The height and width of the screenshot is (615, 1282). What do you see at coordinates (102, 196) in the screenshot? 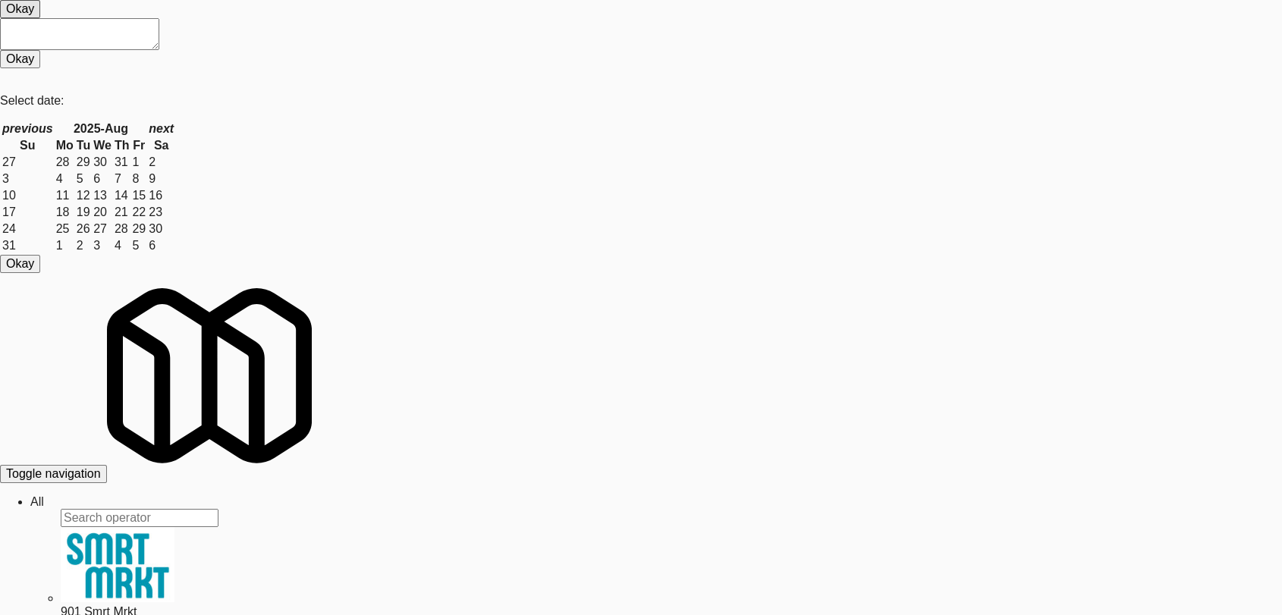
I see `td: 13` at bounding box center [102, 196].